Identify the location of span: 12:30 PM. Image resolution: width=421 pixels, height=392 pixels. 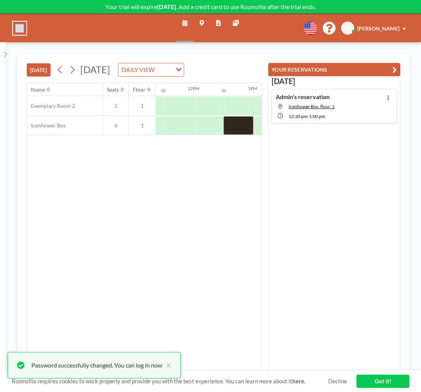
(298, 116).